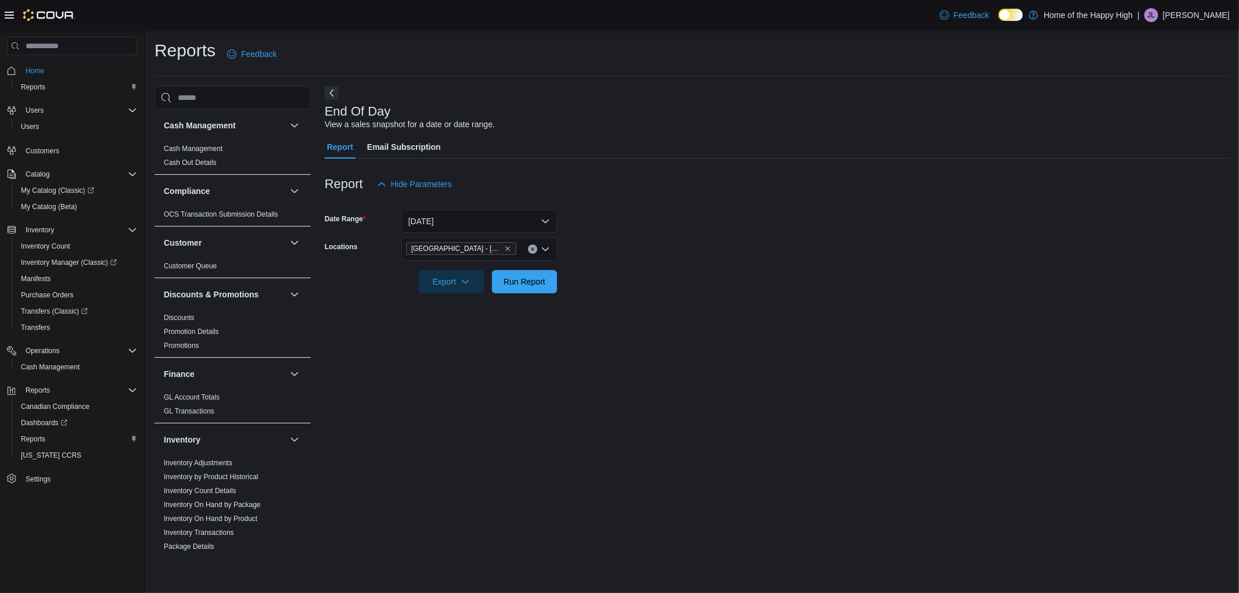 This screenshot has width=1239, height=593. What do you see at coordinates (35, 279) in the screenshot?
I see `span: Manifests` at bounding box center [35, 279].